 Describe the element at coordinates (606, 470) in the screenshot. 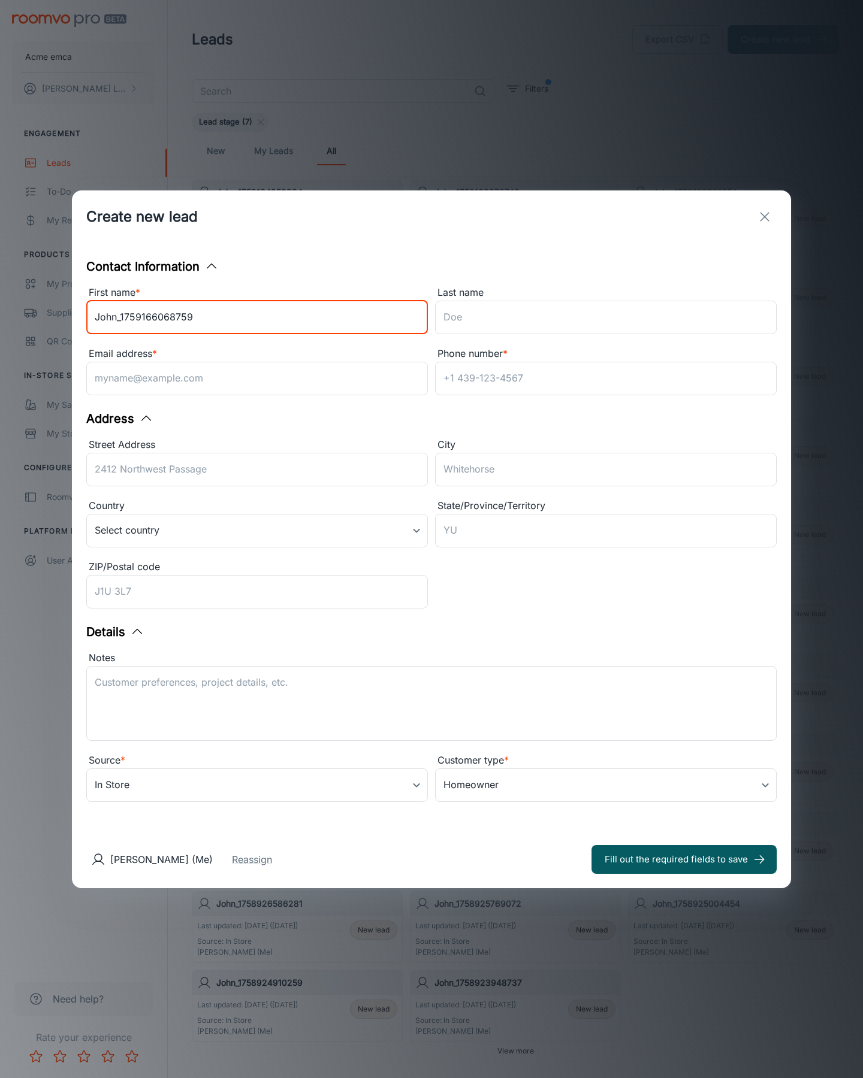

I see `input: Whitehorse` at that location.